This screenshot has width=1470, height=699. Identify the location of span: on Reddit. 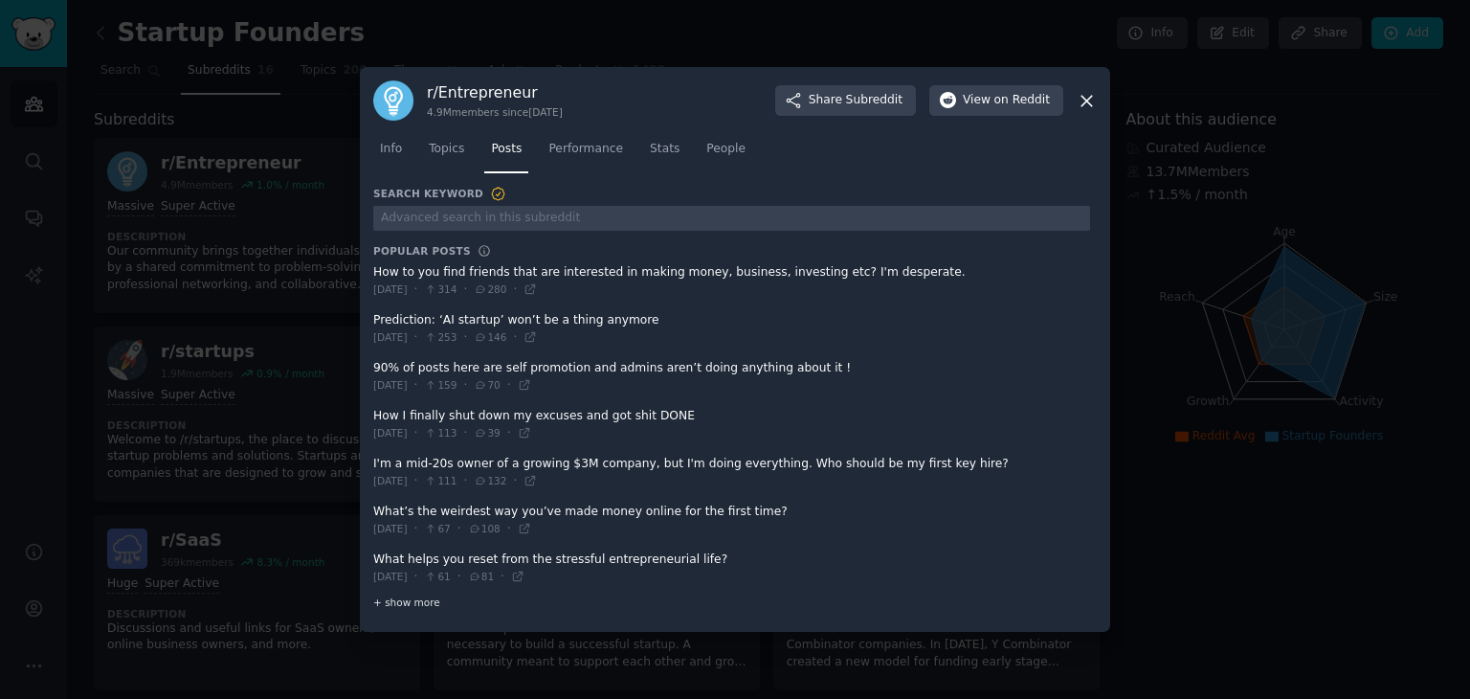
(1022, 100).